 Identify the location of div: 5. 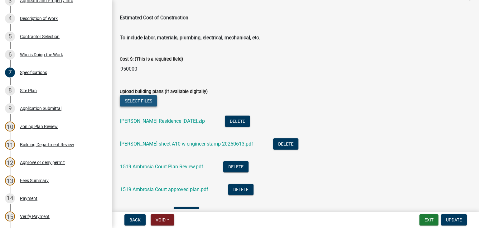
(10, 37).